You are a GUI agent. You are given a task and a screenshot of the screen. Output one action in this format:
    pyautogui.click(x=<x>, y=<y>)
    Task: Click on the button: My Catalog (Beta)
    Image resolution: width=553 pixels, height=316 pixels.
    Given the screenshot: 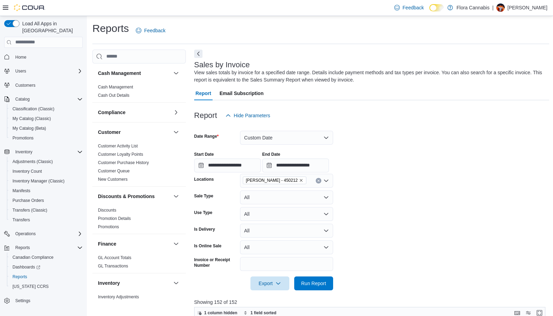 What is the action you would take?
    pyautogui.click(x=46, y=128)
    